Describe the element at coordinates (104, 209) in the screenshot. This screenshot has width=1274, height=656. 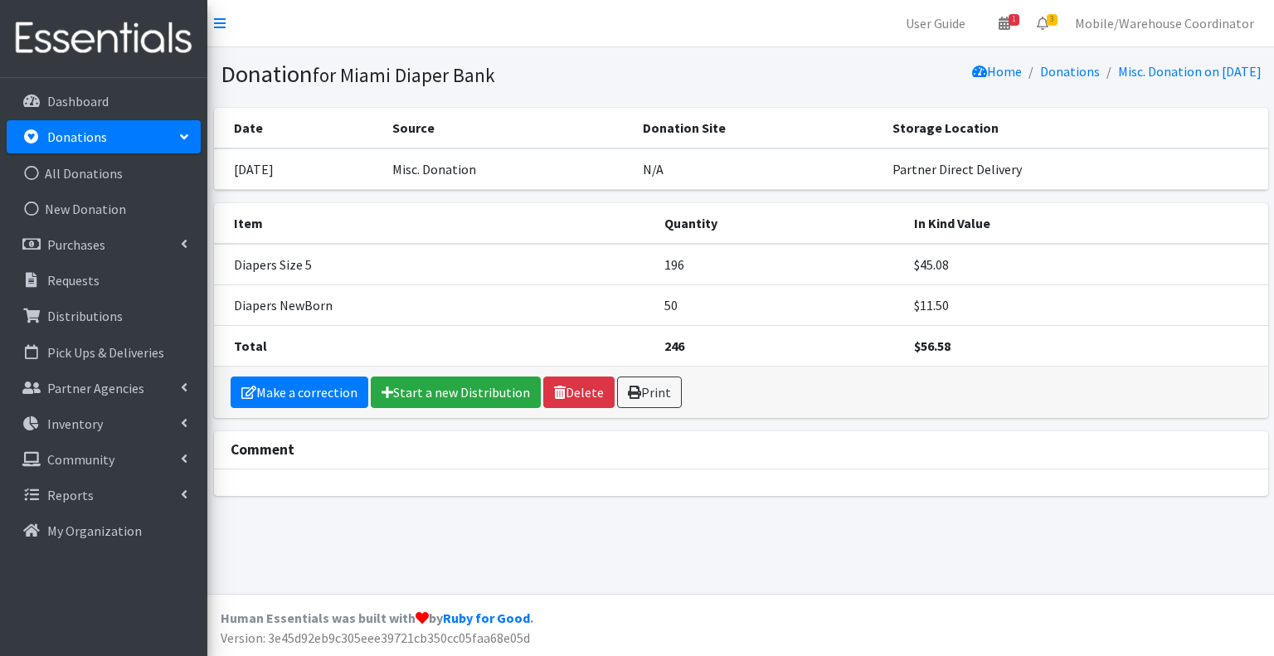
I see `a: New Donation` at that location.